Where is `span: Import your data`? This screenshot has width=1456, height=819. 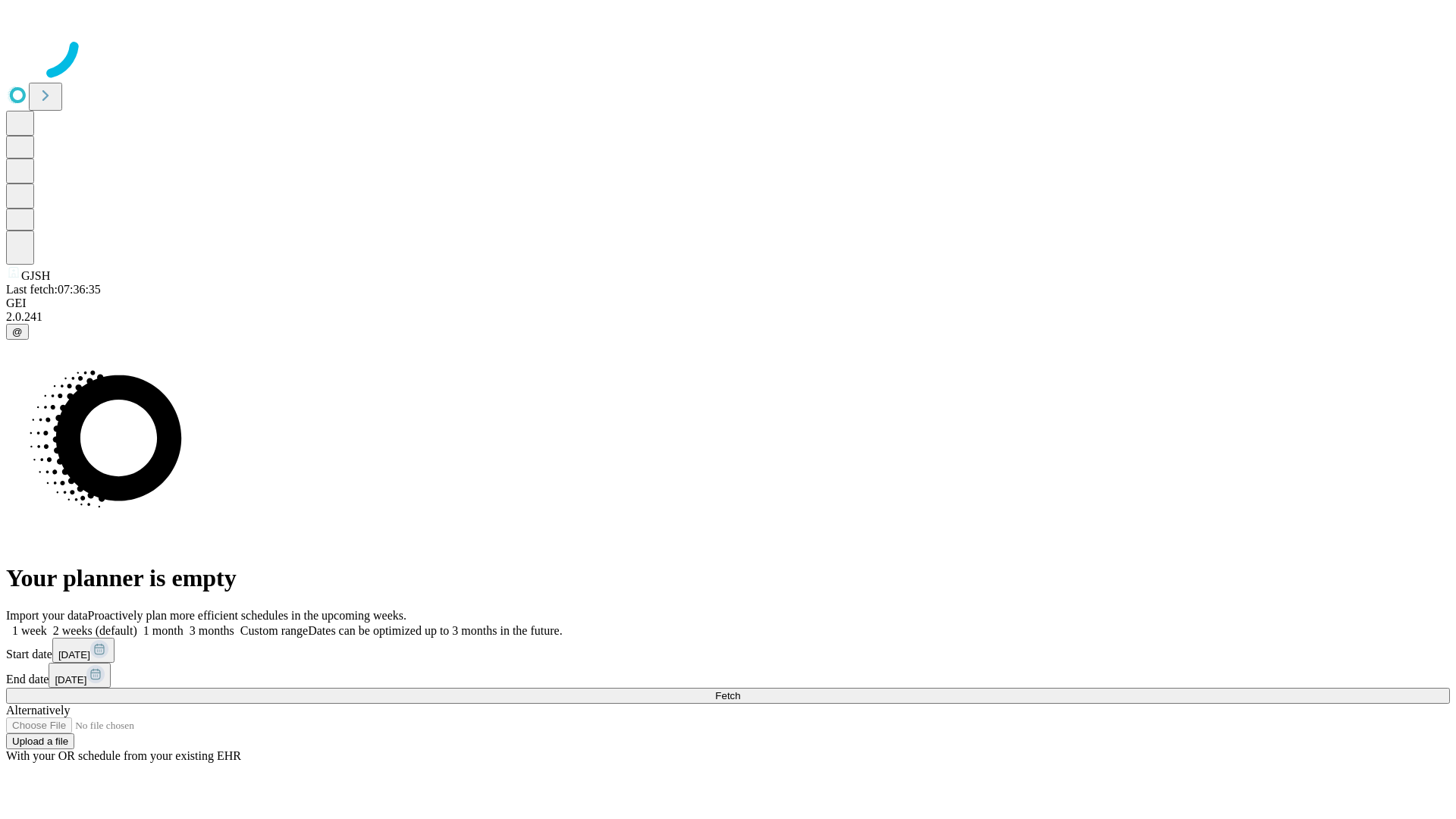 span: Import your data is located at coordinates (47, 615).